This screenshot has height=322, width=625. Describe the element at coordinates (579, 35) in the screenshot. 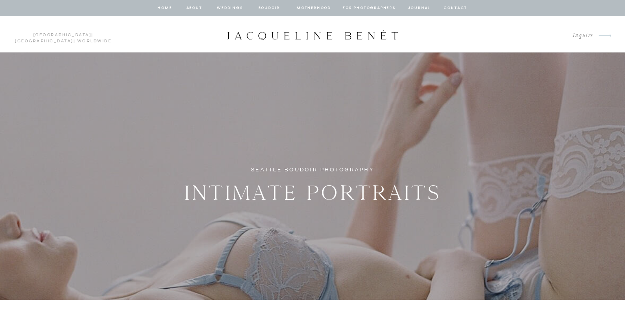

I see `p: Inquire` at that location.